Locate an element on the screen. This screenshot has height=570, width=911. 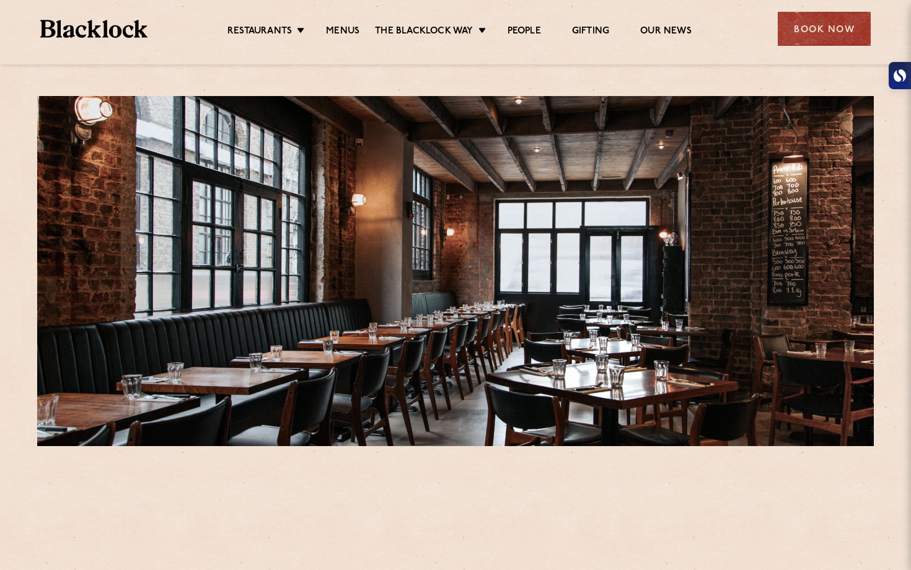
a: The Blacklock Way is located at coordinates (424, 32).